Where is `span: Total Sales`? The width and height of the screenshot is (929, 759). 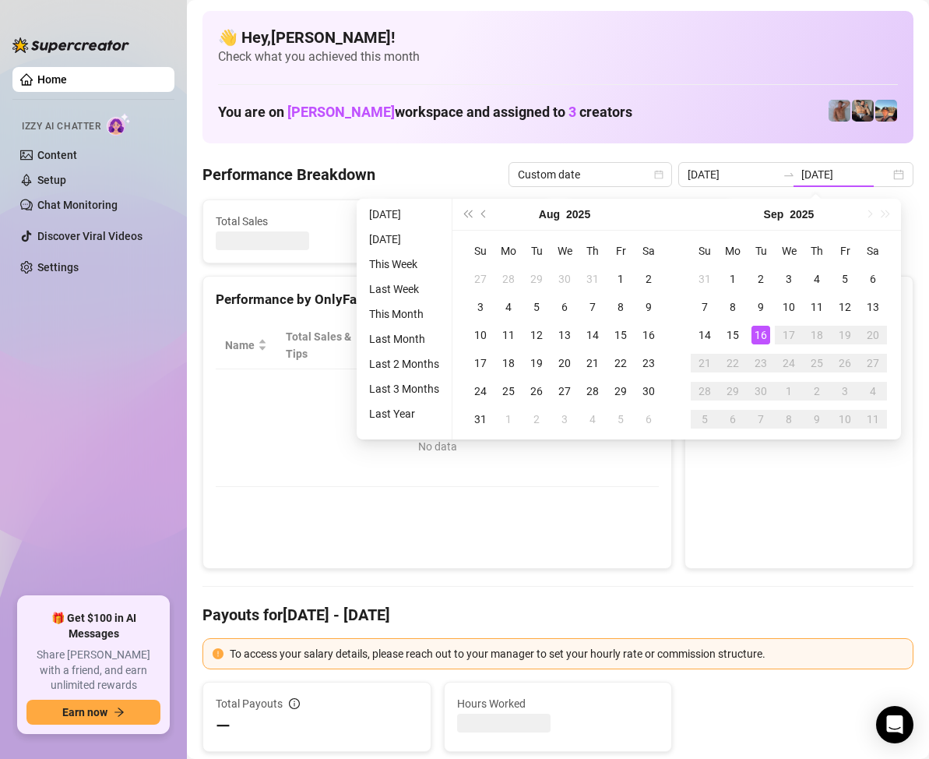 span: Total Sales is located at coordinates (287, 221).